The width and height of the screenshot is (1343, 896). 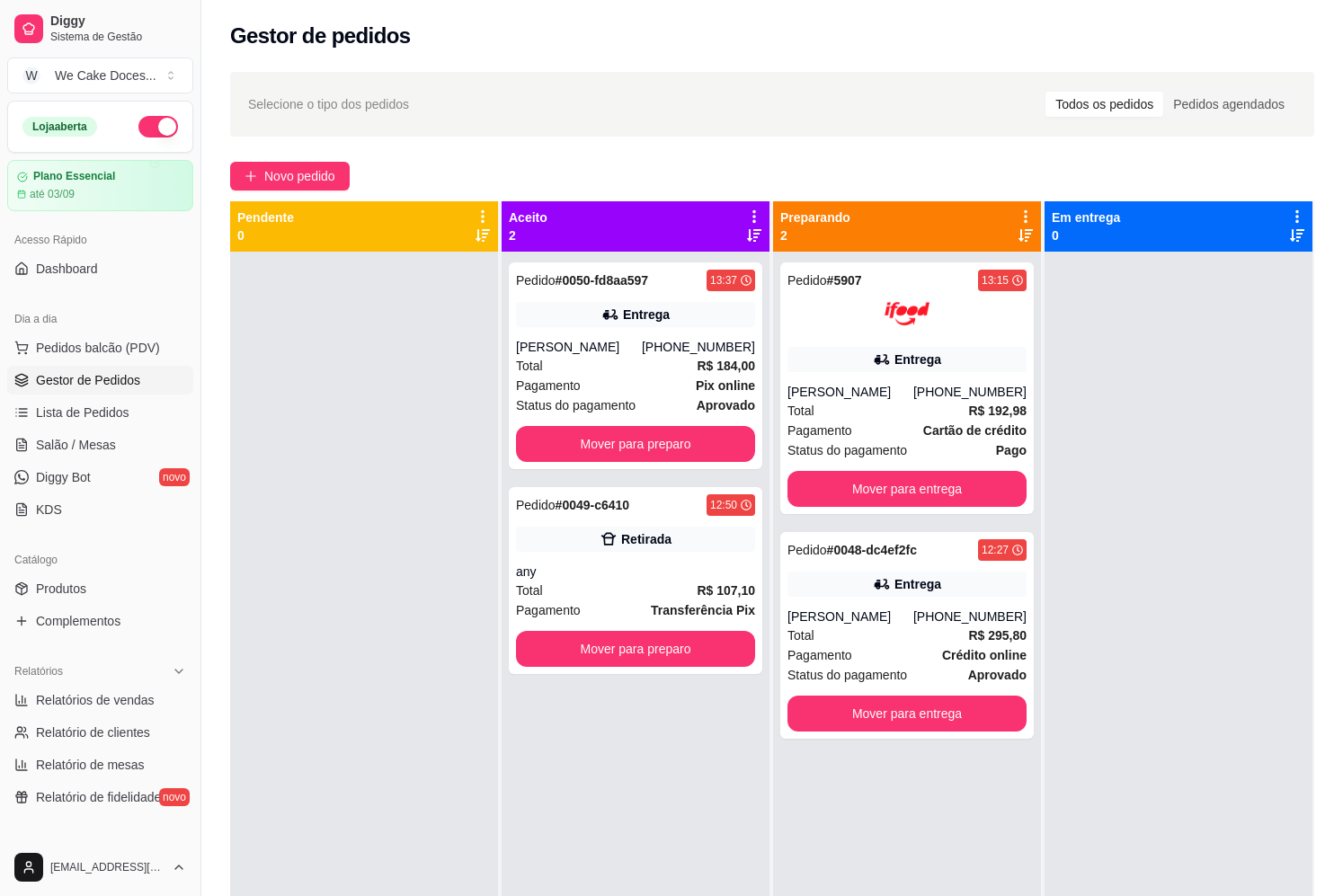 I want to click on p: Pendente, so click(x=265, y=218).